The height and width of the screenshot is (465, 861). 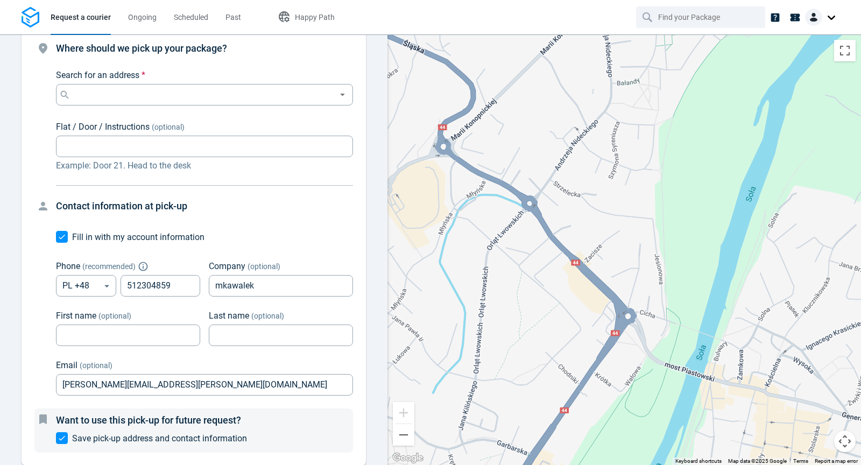 I want to click on span: Search for an address, so click(x=97, y=75).